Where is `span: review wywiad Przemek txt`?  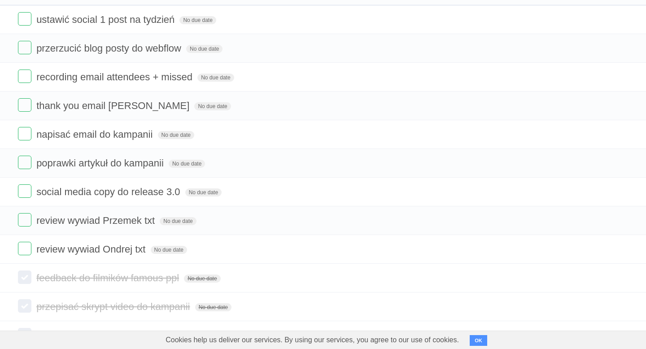 span: review wywiad Przemek txt is located at coordinates (96, 220).